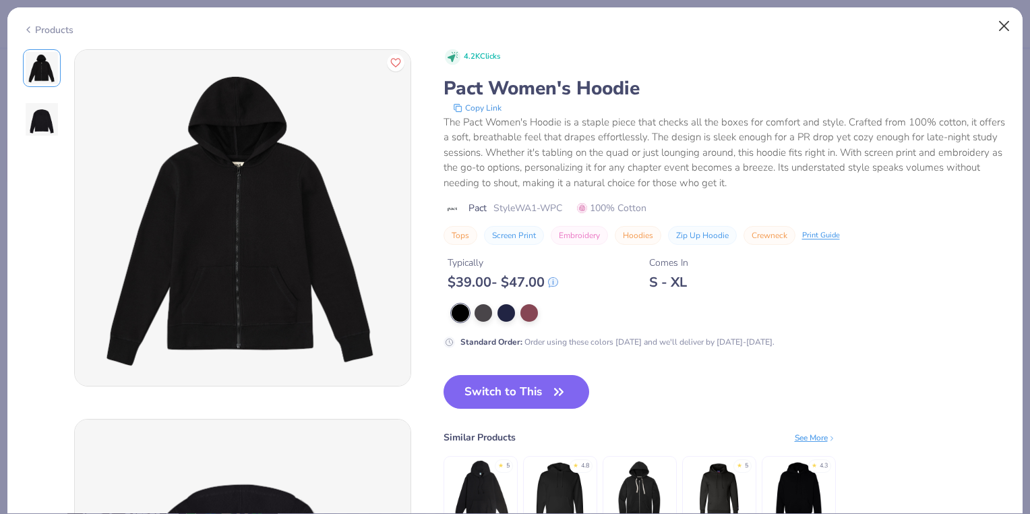 The height and width of the screenshot is (514, 1030). Describe the element at coordinates (503, 282) in the screenshot. I see `div: $ 39.00 - $ 47.00` at that location.